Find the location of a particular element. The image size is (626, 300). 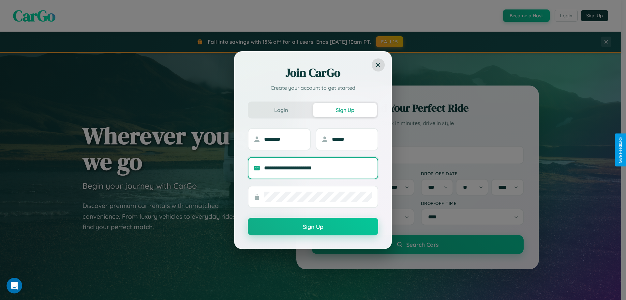

button: Login is located at coordinates (281, 110).